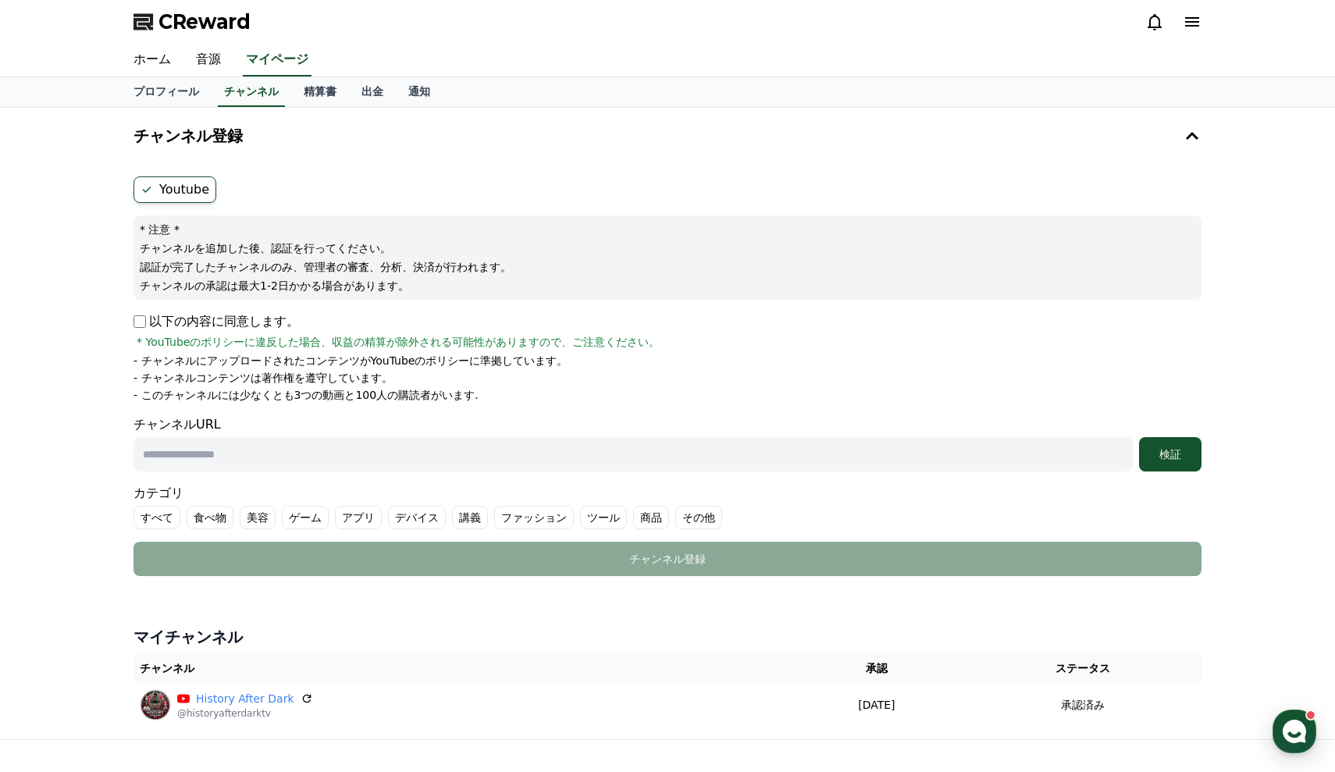 The image size is (1335, 772). What do you see at coordinates (668, 637) in the screenshot?
I see `h4: マイチャンネル` at bounding box center [668, 637].